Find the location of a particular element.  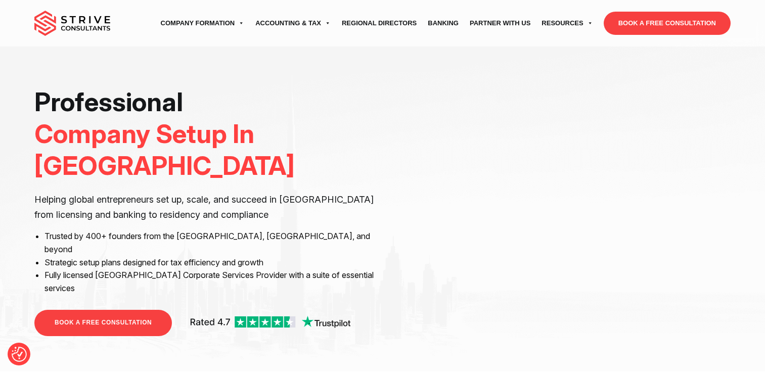

a: Partner with Us is located at coordinates (500, 23).